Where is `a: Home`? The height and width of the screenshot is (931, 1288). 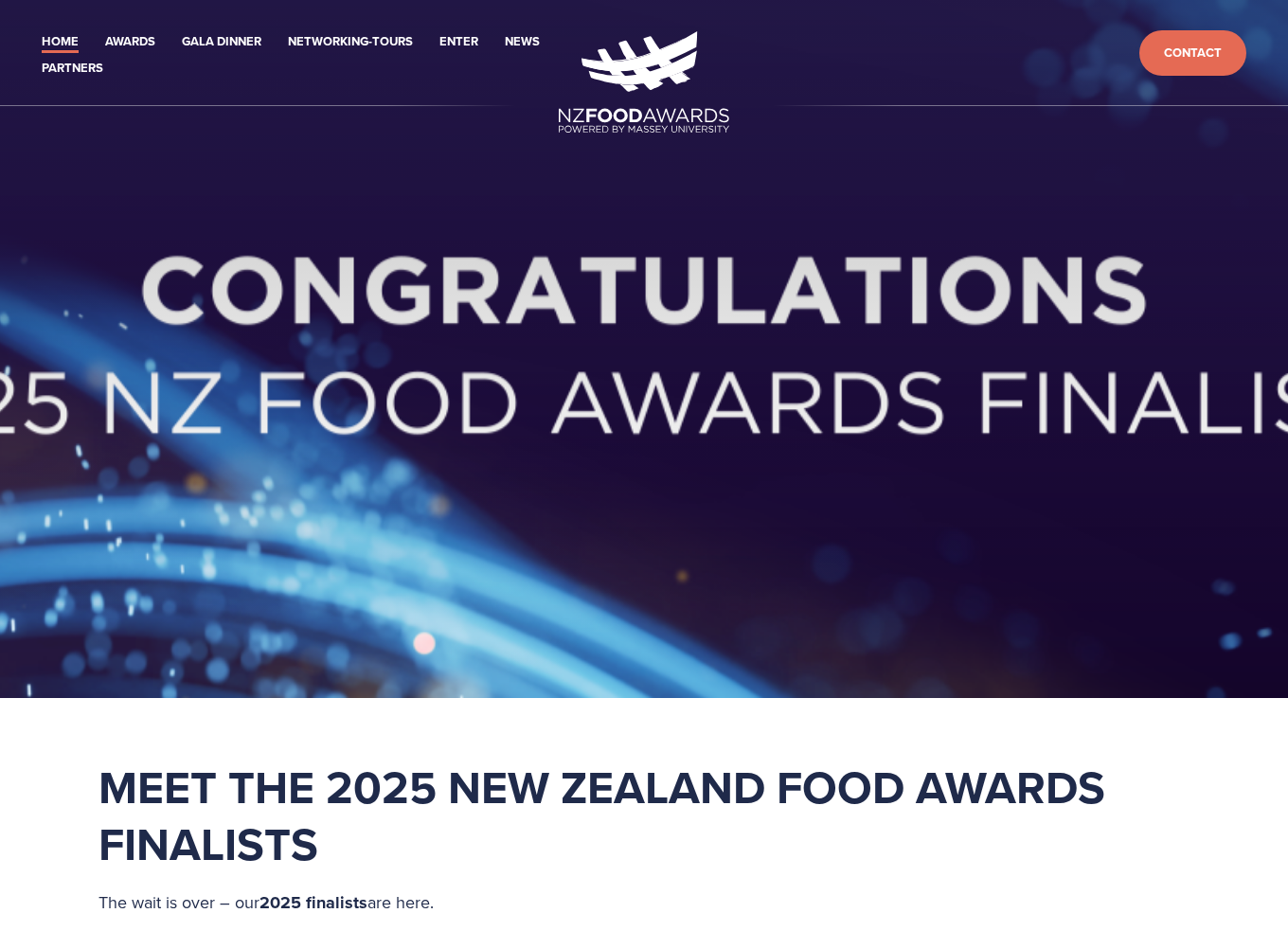 a: Home is located at coordinates (60, 41).